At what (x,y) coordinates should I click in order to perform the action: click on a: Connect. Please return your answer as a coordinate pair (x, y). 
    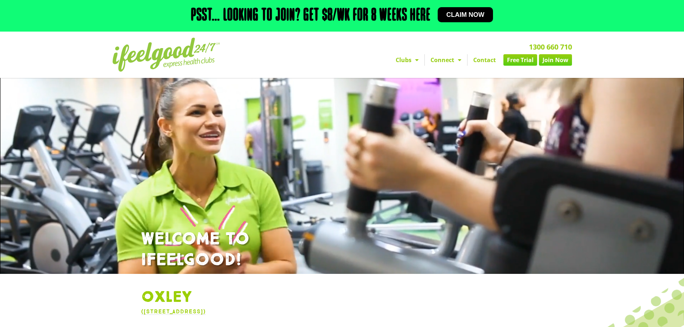
    Looking at the image, I should click on (446, 60).